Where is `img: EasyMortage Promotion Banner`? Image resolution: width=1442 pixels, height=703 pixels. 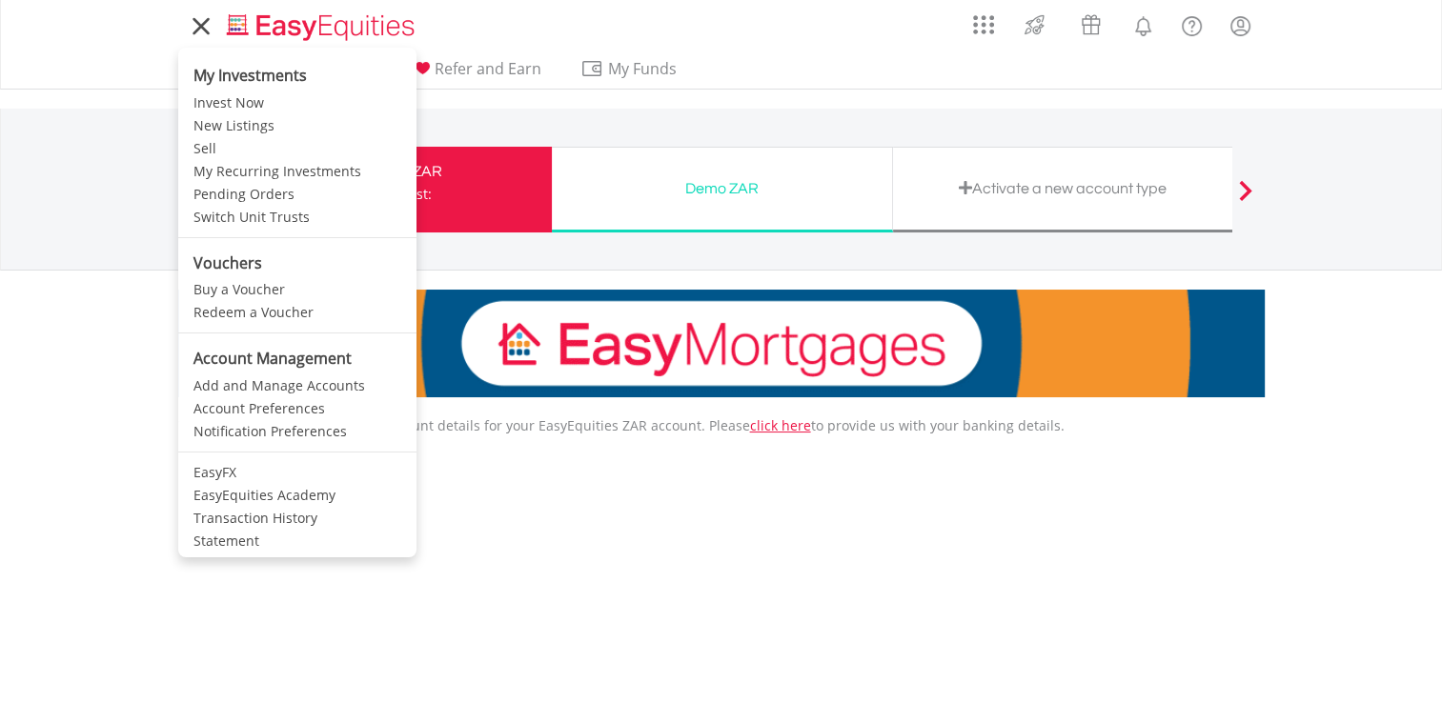
img: EasyMortage Promotion Banner is located at coordinates (722, 343).